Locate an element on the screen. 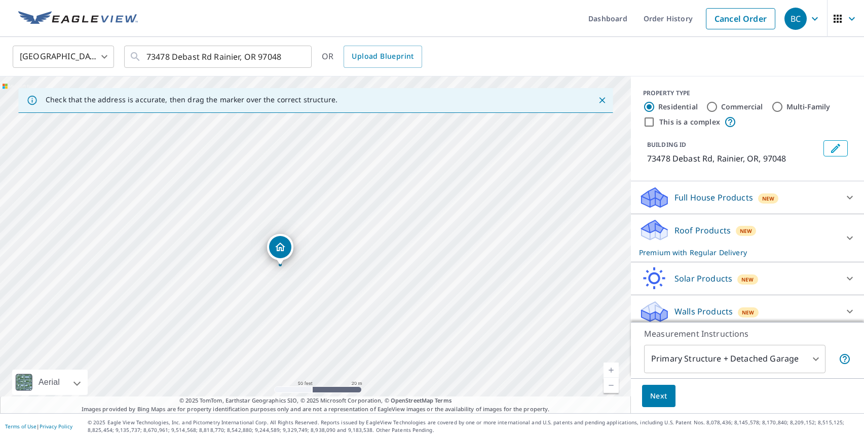  p: Check that the address is accurate, then drag the marker over the correct structure. is located at coordinates (191, 100).